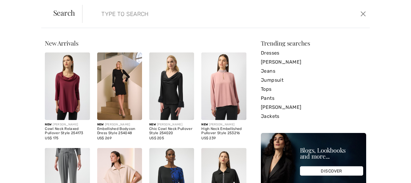 This screenshot has height=183, width=411. Describe the element at coordinates (120, 86) in the screenshot. I see `img: Embellished Bodycon Dress Style 254048. Deep cherry` at that location.